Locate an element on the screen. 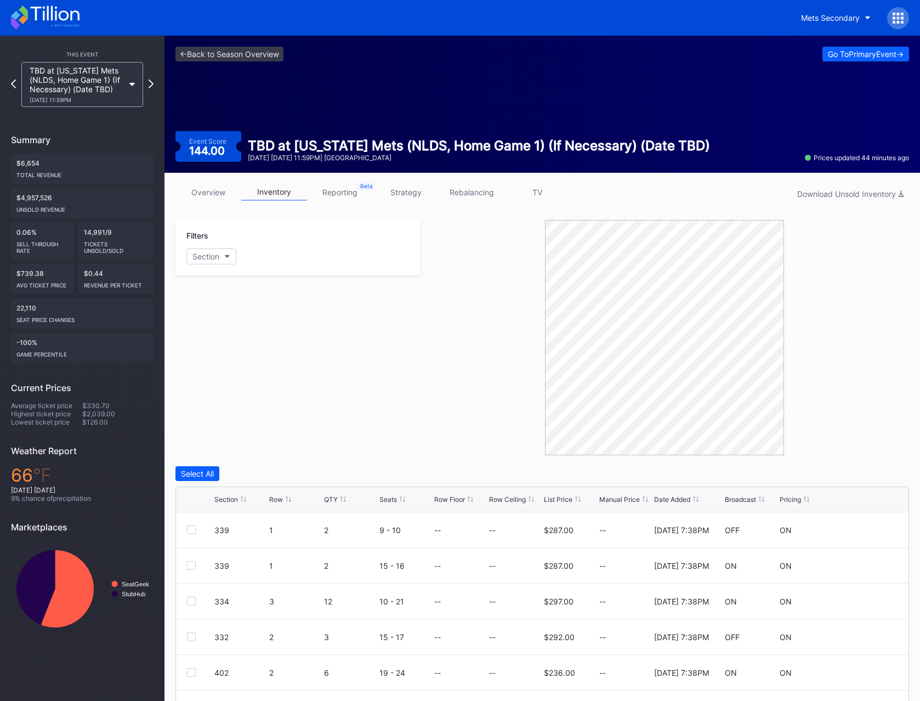 The width and height of the screenshot is (920, 701). div: Select All is located at coordinates (197, 473).